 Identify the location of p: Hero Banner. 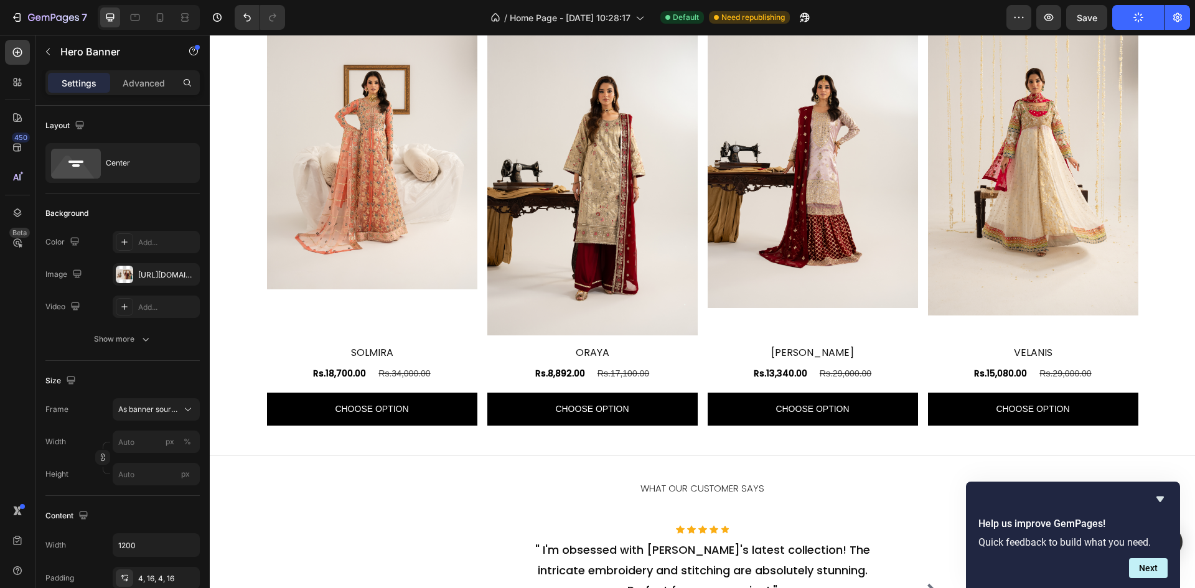
(113, 52).